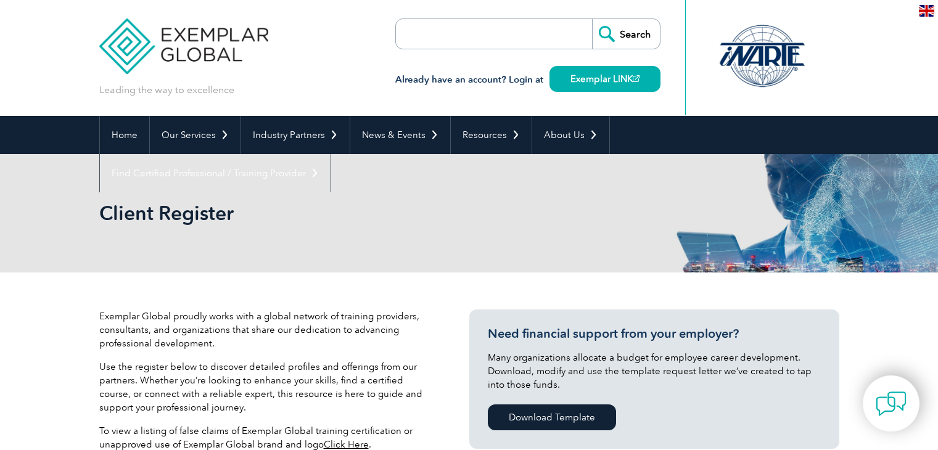 The width and height of the screenshot is (938, 450). Describe the element at coordinates (215, 173) in the screenshot. I see `a: Find Certified Professional / Training Provider` at that location.